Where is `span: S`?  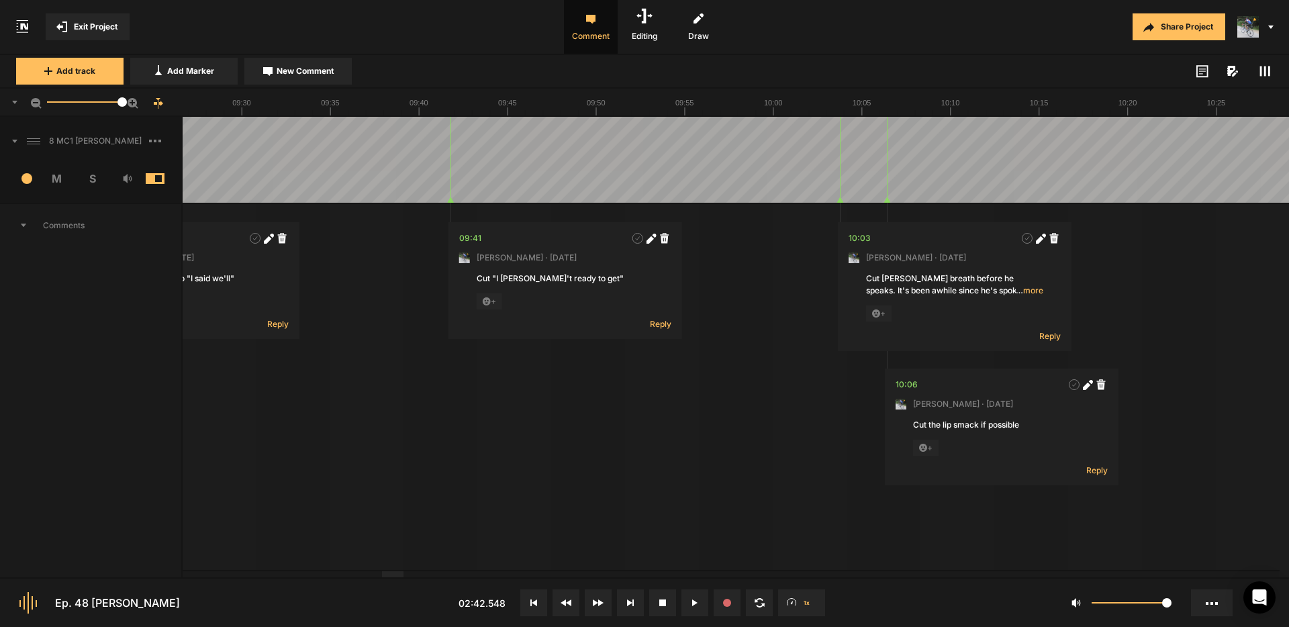 span: S is located at coordinates (92, 179).